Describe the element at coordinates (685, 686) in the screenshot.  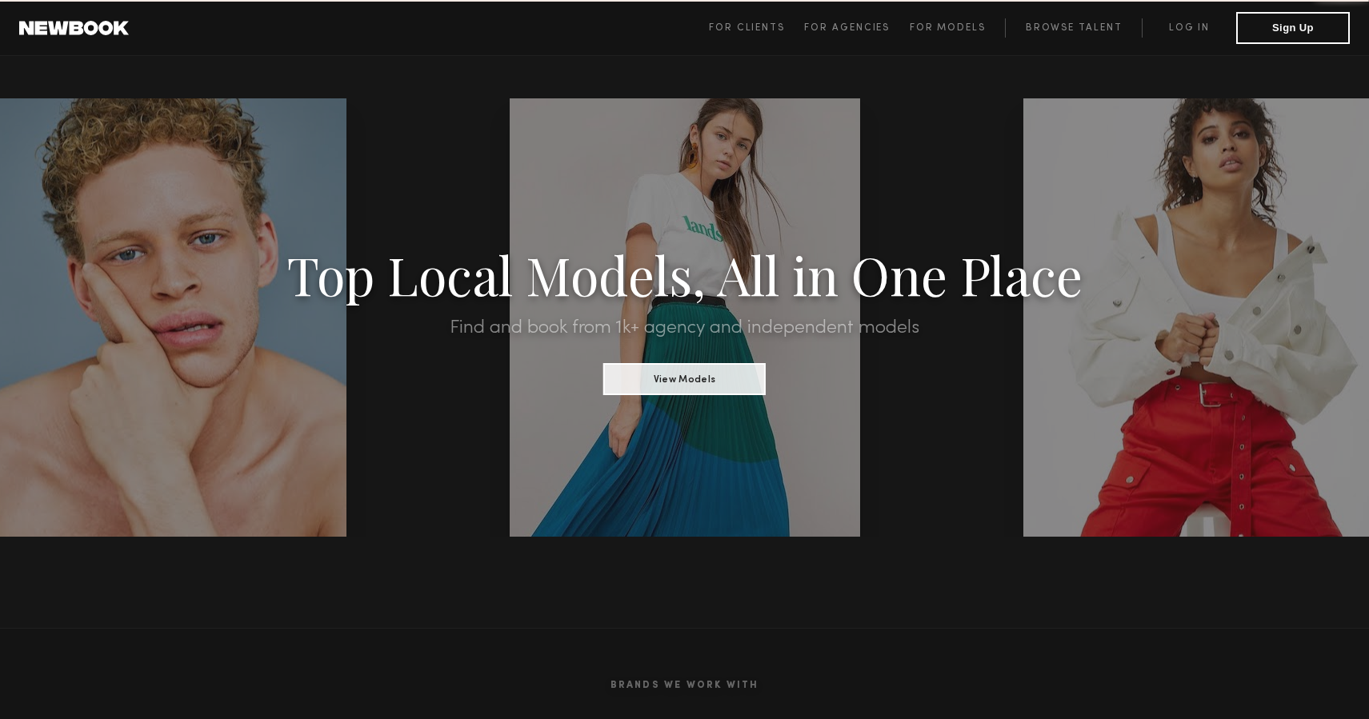
I see `h2: Brands We Work With` at that location.